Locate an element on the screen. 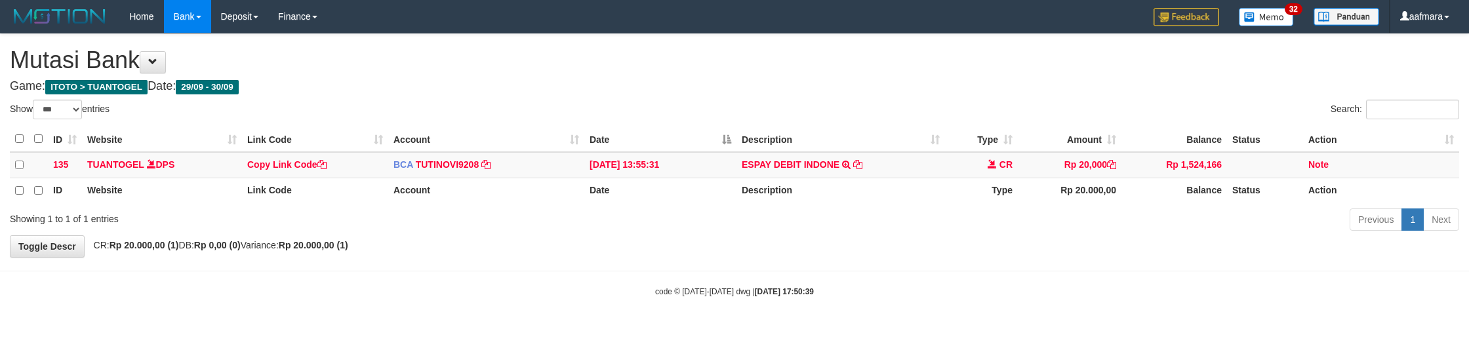 The image size is (1469, 350). span: 29/09 - 30/09 is located at coordinates (207, 87).